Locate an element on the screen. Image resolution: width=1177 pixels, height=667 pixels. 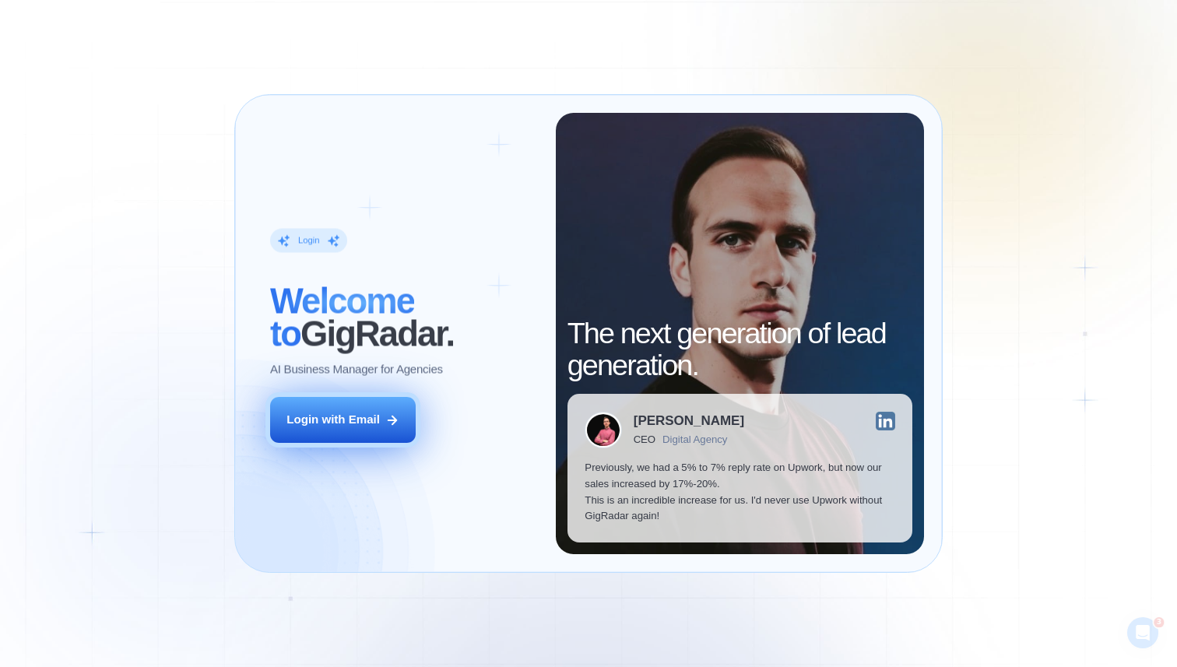
h2: ‍ GigRadar. is located at coordinates (404, 317).